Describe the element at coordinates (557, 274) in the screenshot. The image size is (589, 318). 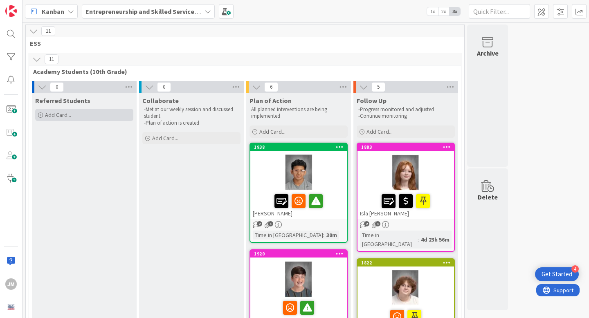
I see `div: Open Get Started checklist, remaining modules: 4` at that location.